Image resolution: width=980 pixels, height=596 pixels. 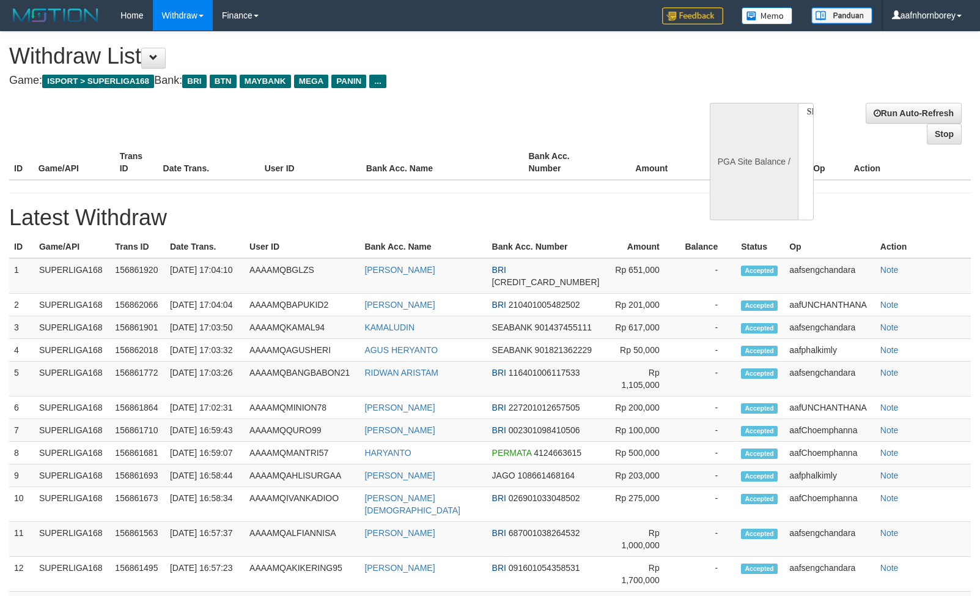 What do you see at coordinates (138, 276) in the screenshot?
I see `td: 156861920` at bounding box center [138, 276].